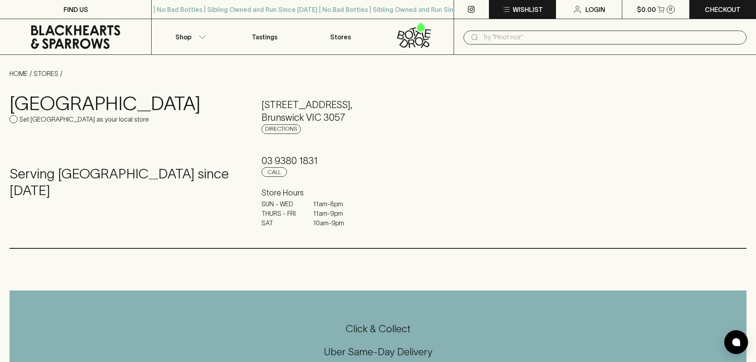 The height and width of the screenshot is (362, 756). I want to click on p: SUN - WED, so click(281, 204).